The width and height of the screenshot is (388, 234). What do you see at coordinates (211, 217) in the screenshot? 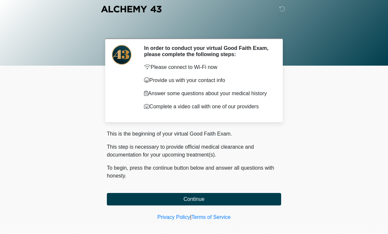
I see `a: Terms of Service` at bounding box center [211, 217].